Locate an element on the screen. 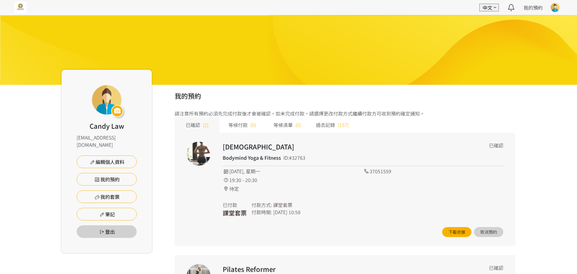  h4: Bodymind Yoga & Fitness is located at coordinates (252, 158).